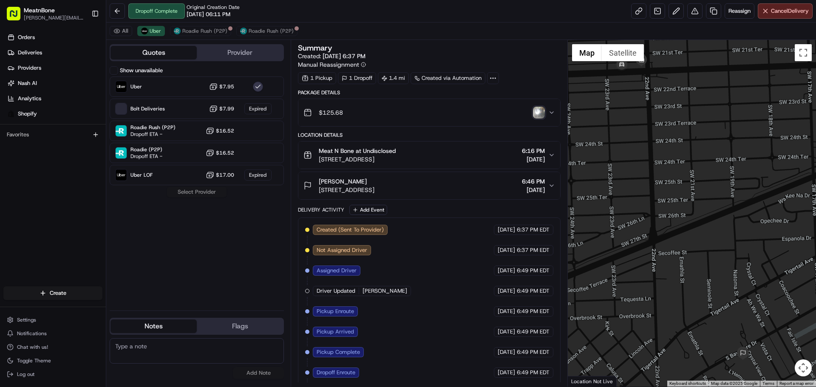 Image resolution: width=816 pixels, height=387 pixels. What do you see at coordinates (240, 326) in the screenshot?
I see `button: Flags` at bounding box center [240, 326].